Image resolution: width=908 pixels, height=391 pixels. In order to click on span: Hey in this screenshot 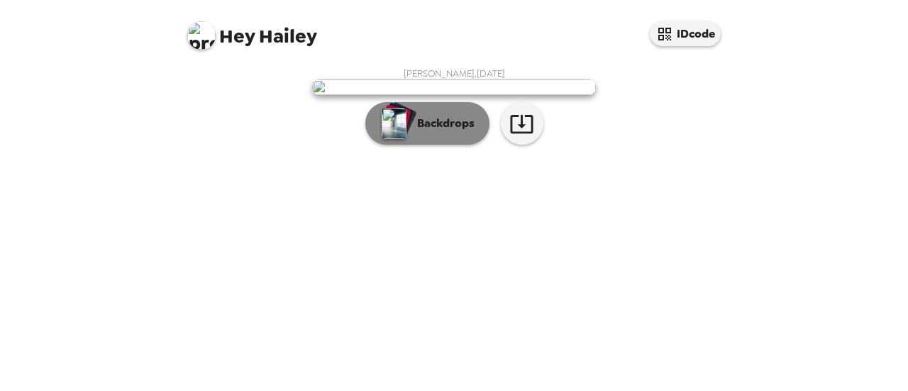, I will do `click(237, 36)`.